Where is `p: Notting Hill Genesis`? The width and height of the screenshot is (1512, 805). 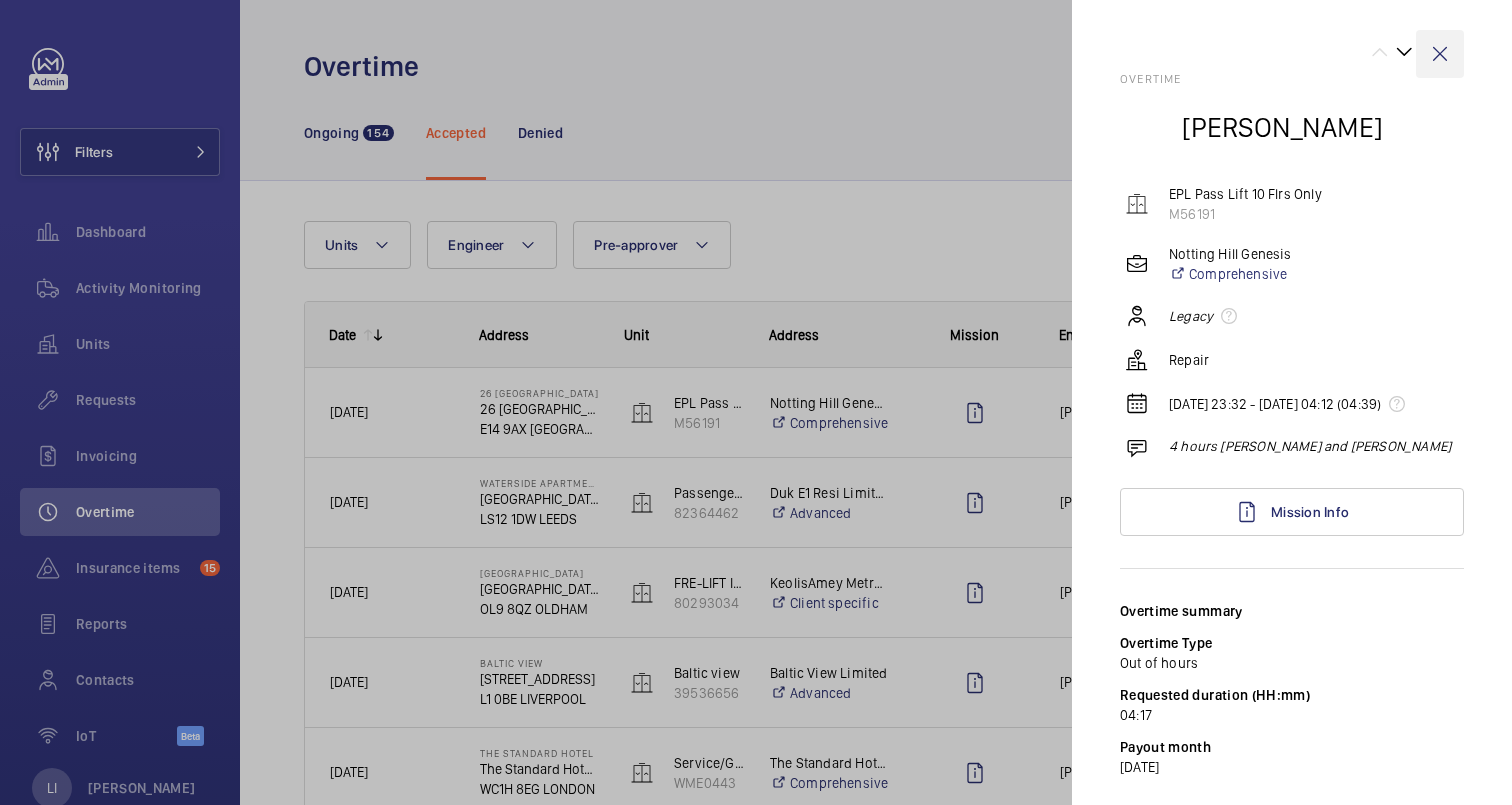
p: Notting Hill Genesis is located at coordinates (1230, 254).